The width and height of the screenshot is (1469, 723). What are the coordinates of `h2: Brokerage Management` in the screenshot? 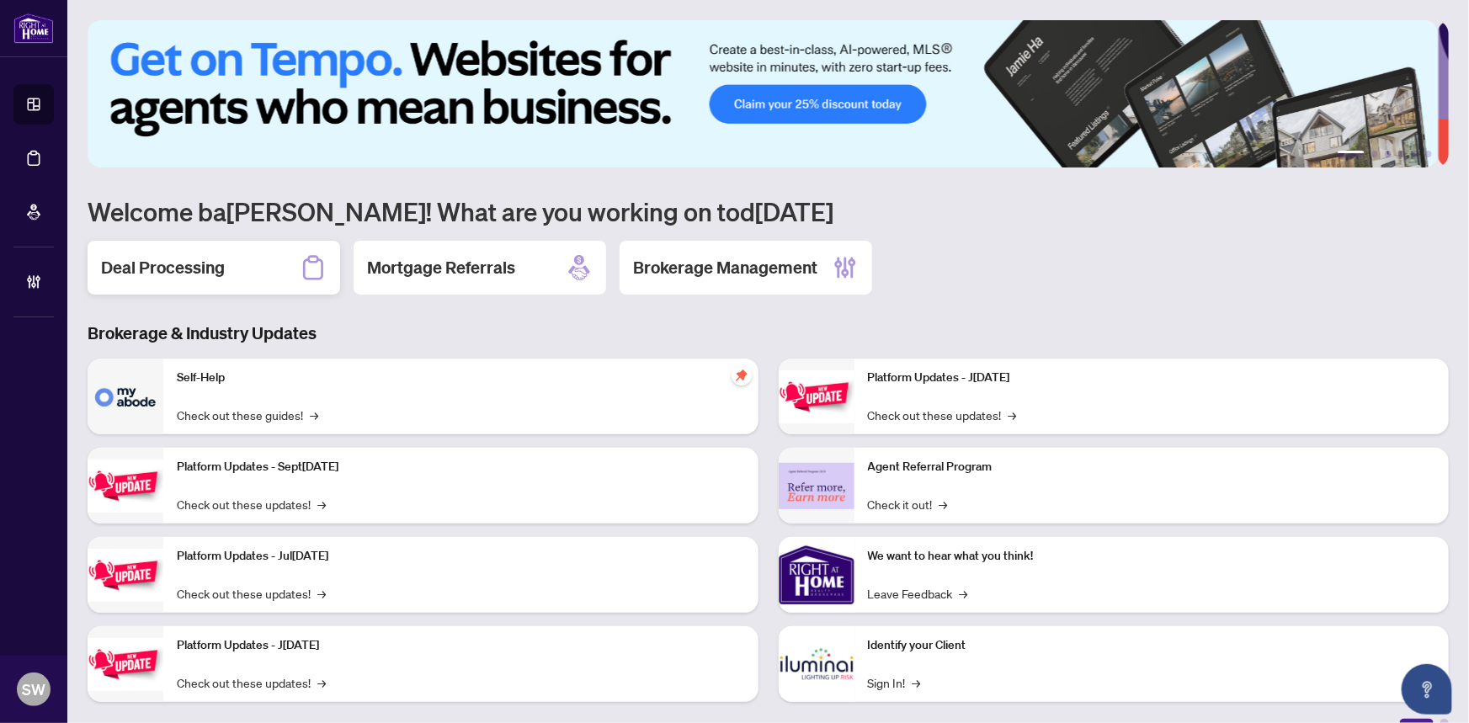 It's located at (725, 268).